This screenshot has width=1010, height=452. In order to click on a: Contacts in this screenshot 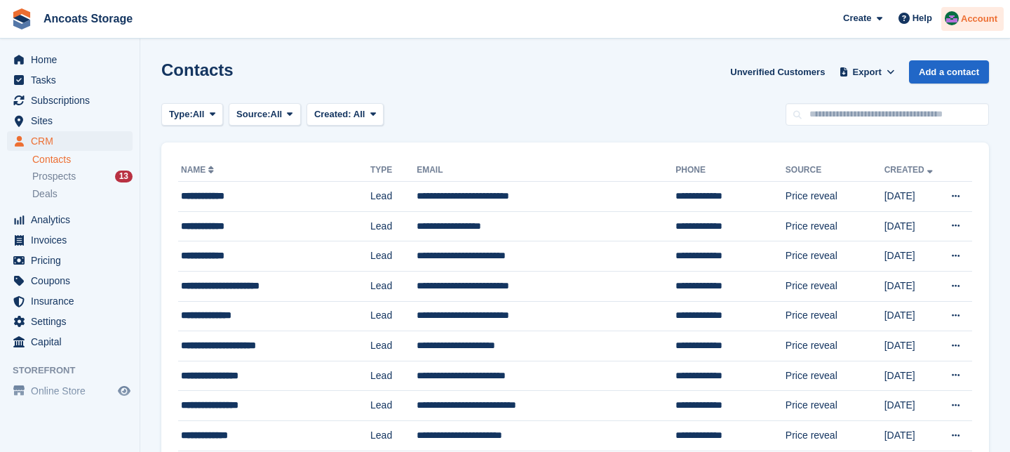, I will do `click(82, 159)`.